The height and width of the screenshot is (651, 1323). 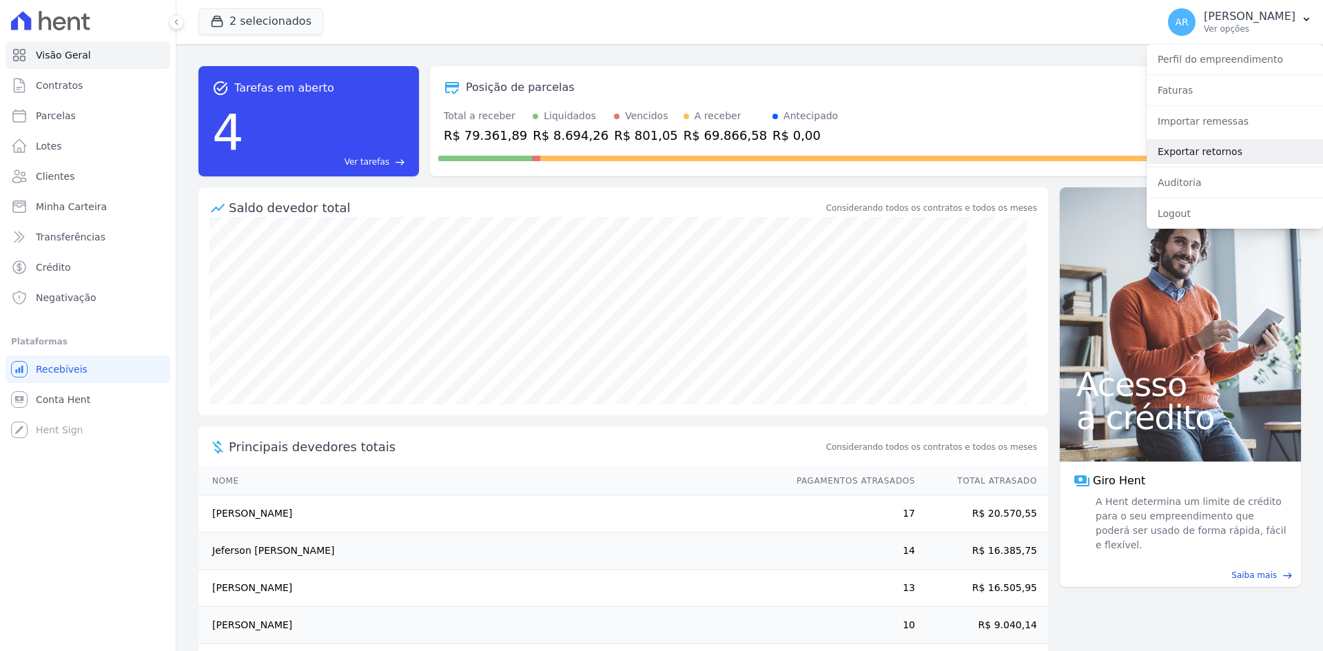 I want to click on div: Saldo devedor total, so click(x=526, y=207).